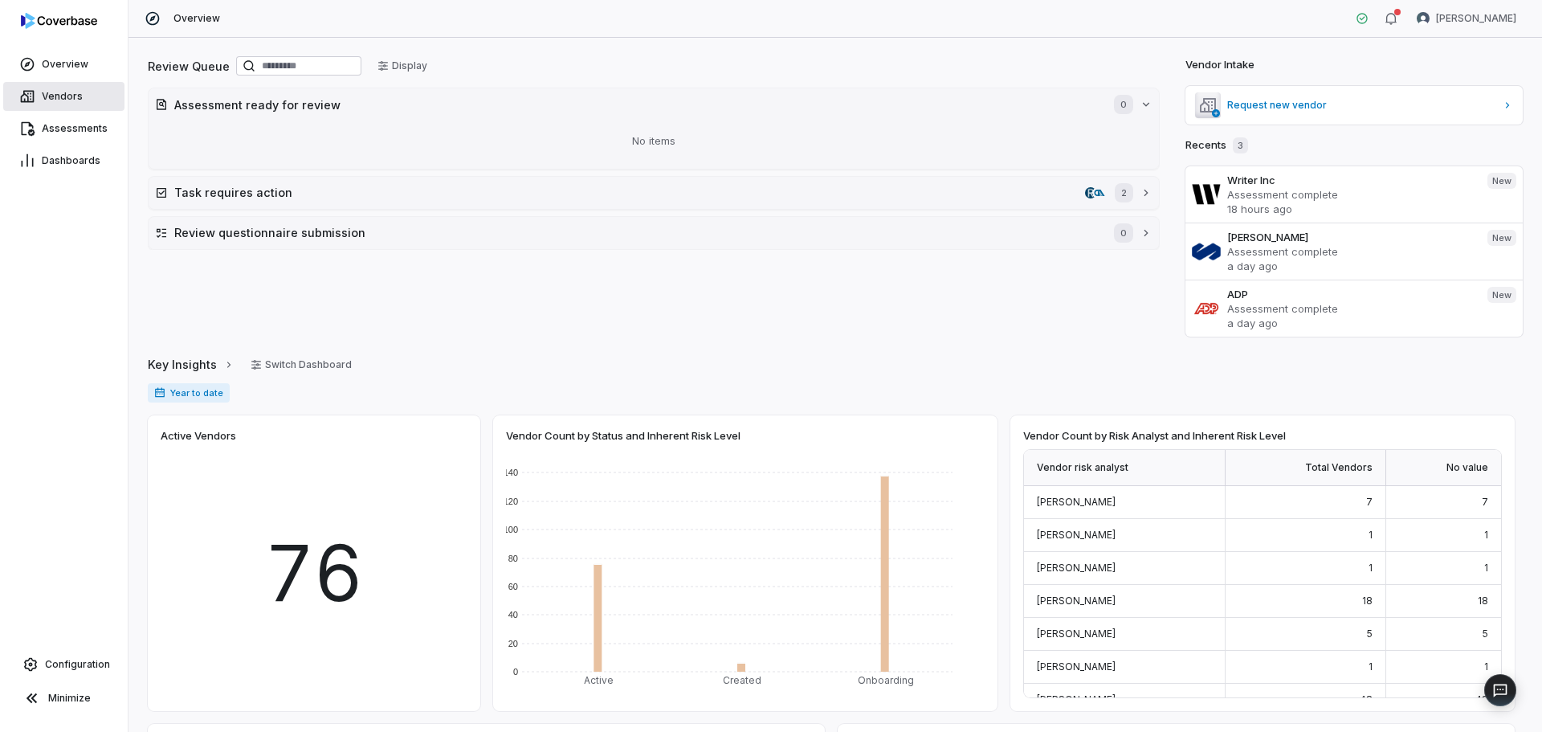 This screenshot has width=1542, height=732. Describe the element at coordinates (77, 664) in the screenshot. I see `span: Configuration` at that location.